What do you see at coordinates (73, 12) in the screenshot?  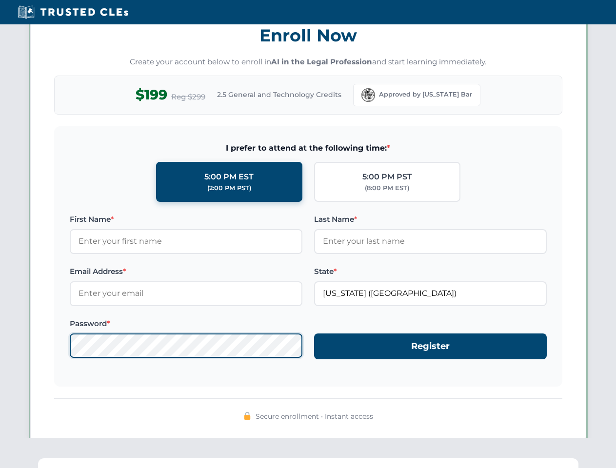 I see `img: Trusted CLEs` at bounding box center [73, 12].